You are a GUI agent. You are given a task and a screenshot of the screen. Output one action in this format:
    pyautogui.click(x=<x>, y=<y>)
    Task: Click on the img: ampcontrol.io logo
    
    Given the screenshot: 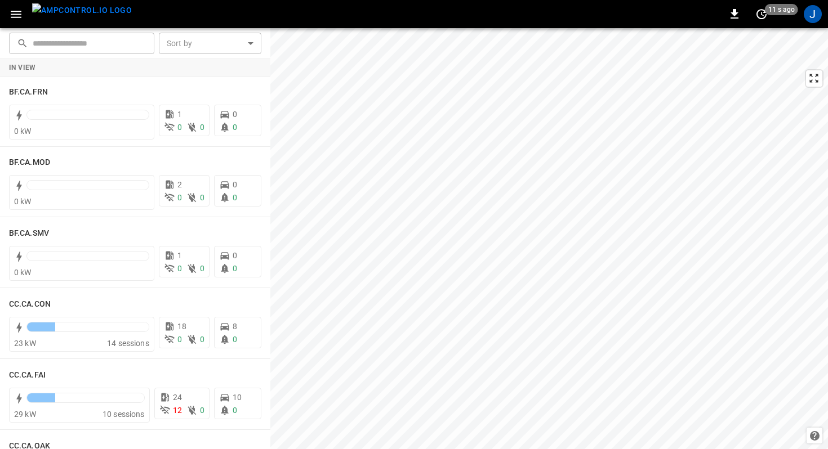 What is the action you would take?
    pyautogui.click(x=82, y=10)
    